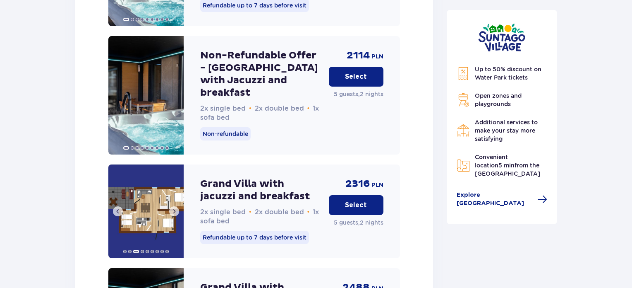  I want to click on img: Map Icon, so click(463, 165).